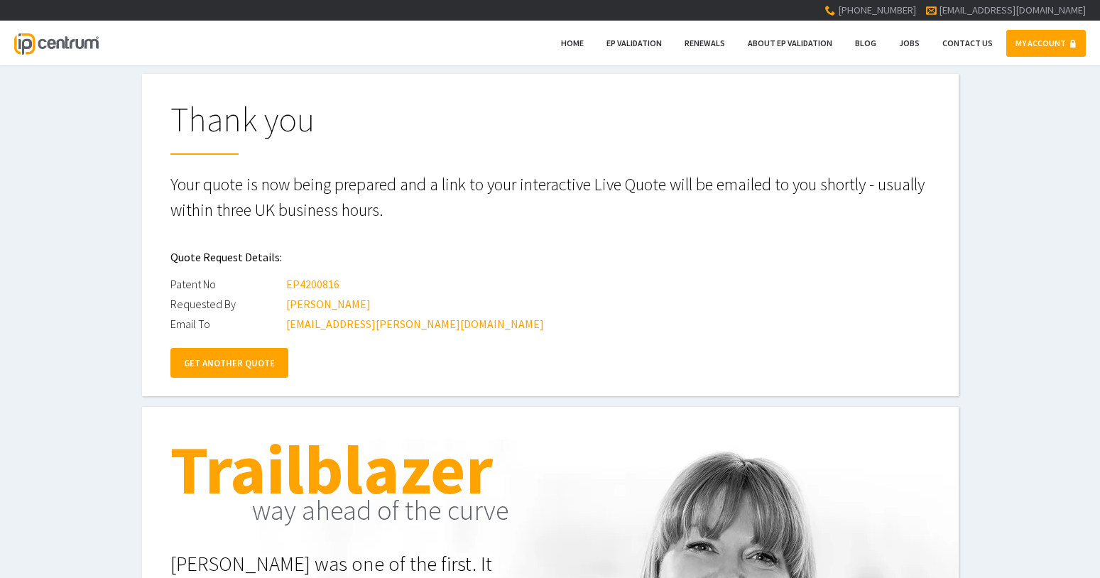  What do you see at coordinates (790, 43) in the screenshot?
I see `a: About EP Validation` at bounding box center [790, 43].